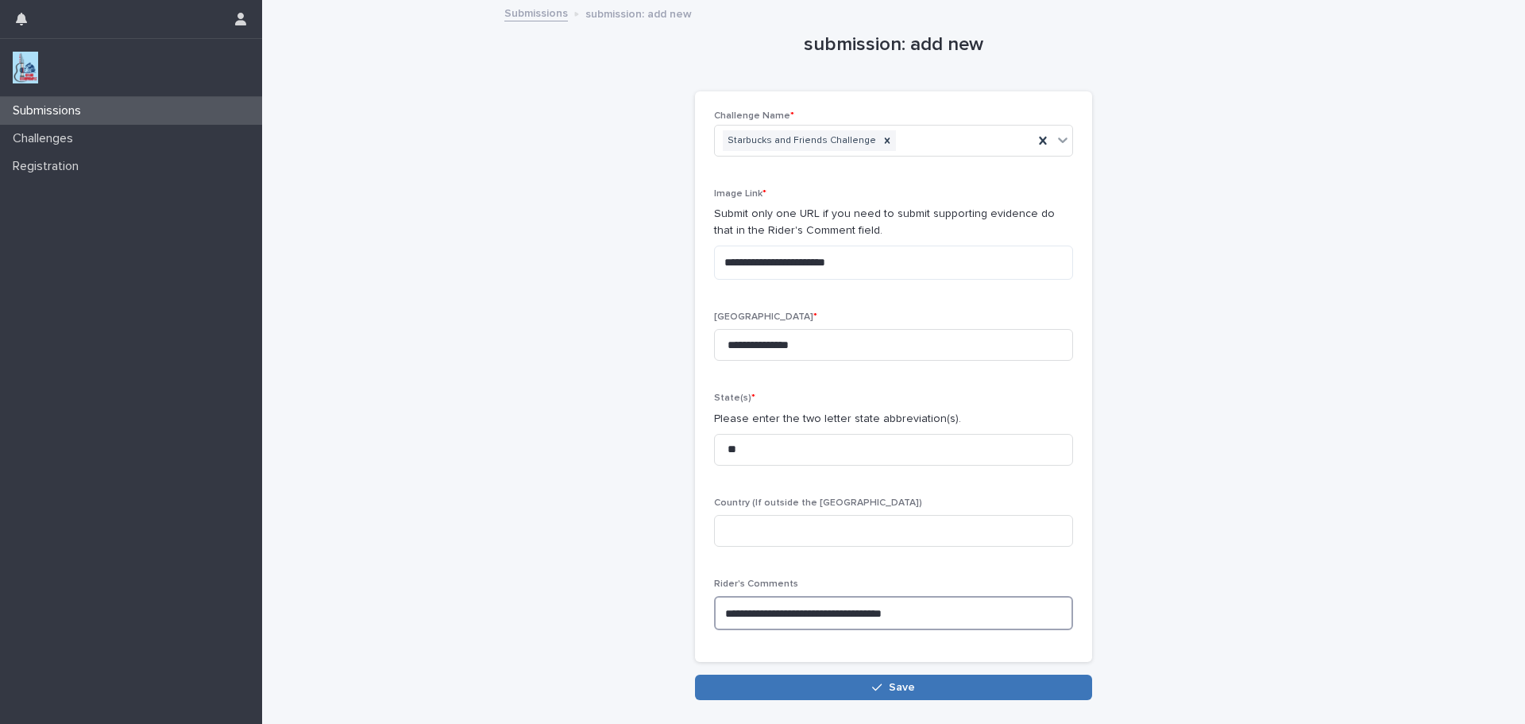  I want to click on button: Save, so click(894, 687).